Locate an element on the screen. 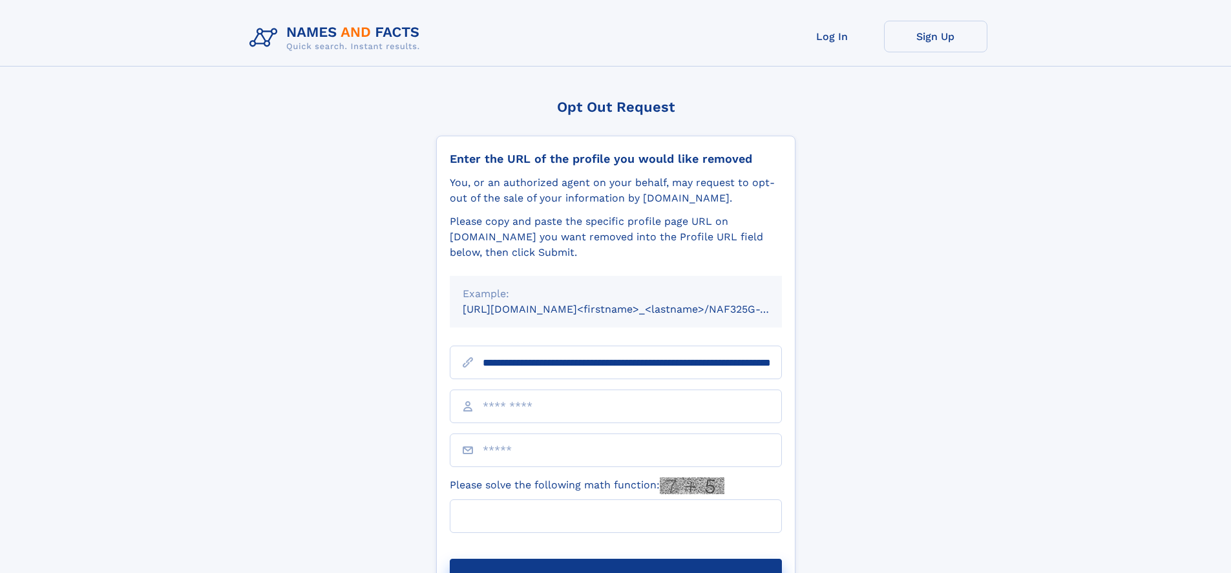 The width and height of the screenshot is (1231, 573). div: Opt Out Request is located at coordinates (616, 107).